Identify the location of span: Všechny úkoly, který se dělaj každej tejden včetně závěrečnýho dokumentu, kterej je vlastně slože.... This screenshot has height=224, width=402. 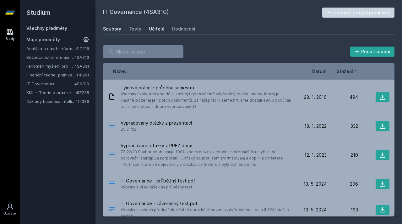
(207, 100).